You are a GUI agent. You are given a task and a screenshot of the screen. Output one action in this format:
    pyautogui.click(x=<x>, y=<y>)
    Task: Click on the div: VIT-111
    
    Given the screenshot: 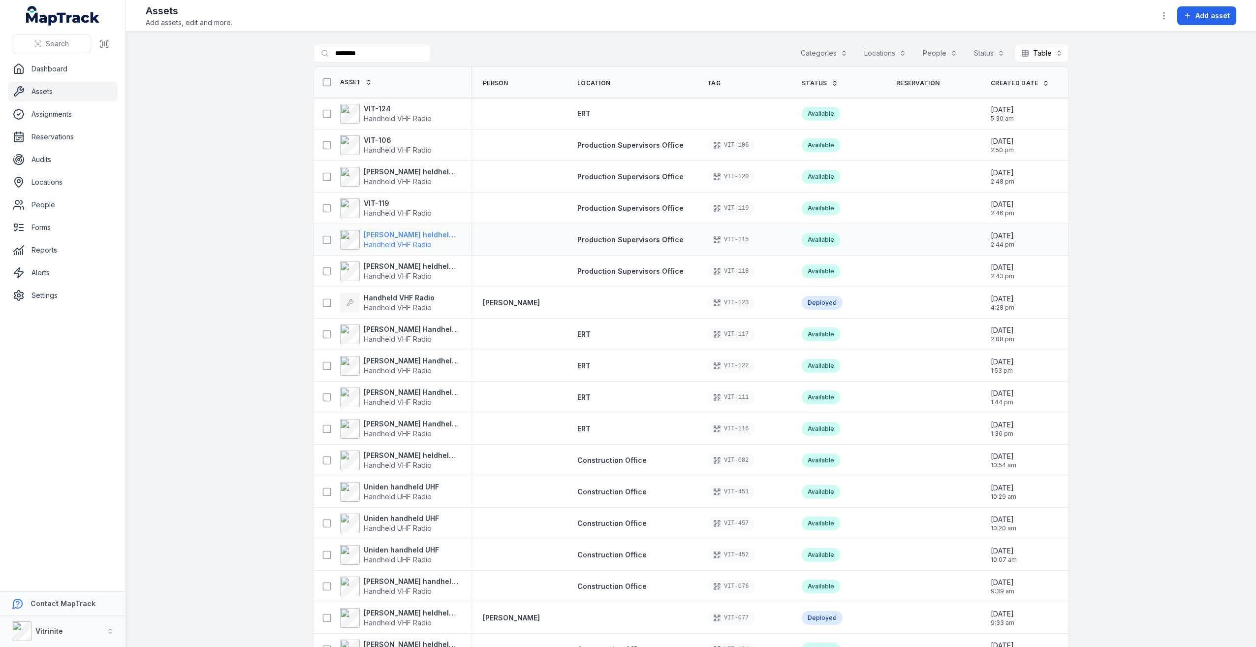 What is the action you would take?
    pyautogui.click(x=731, y=397)
    